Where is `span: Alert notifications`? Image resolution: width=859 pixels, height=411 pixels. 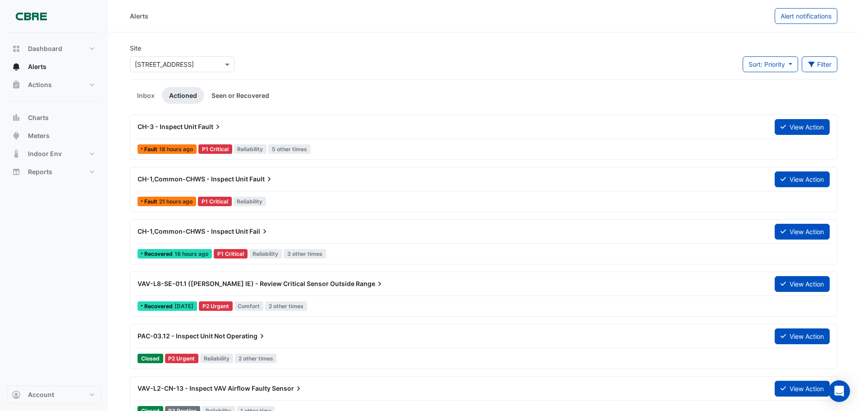
span: Alert notifications is located at coordinates (806, 16).